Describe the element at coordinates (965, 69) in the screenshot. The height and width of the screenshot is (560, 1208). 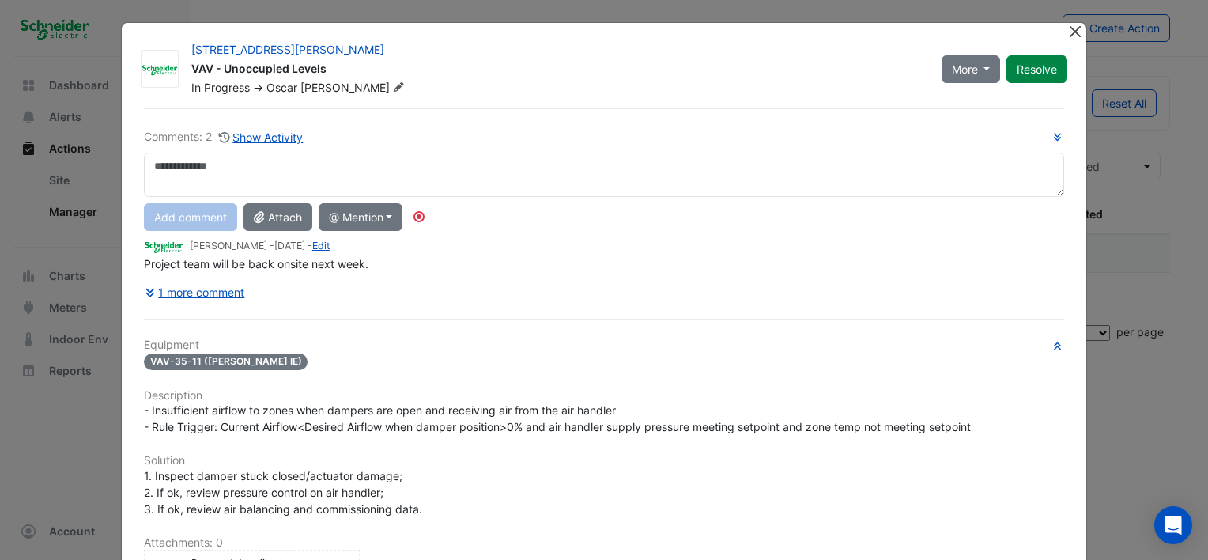
I see `span: More` at that location.